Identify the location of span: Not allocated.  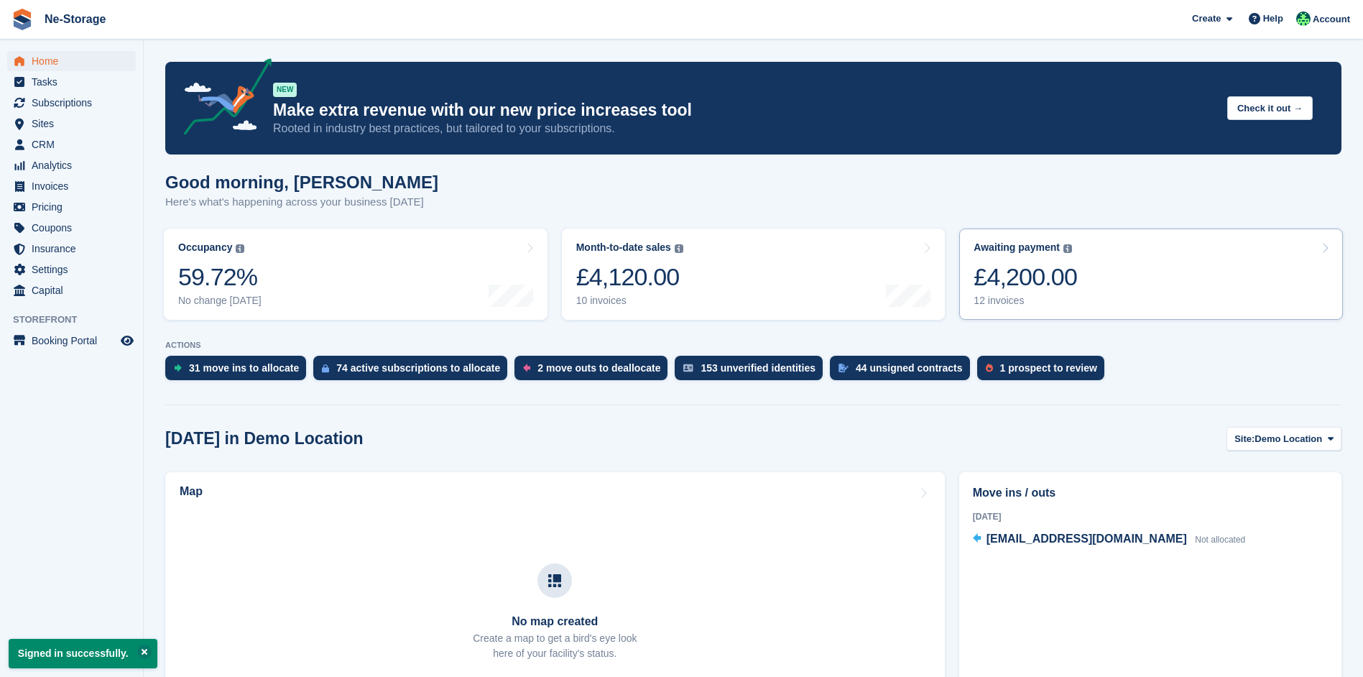
(1220, 540).